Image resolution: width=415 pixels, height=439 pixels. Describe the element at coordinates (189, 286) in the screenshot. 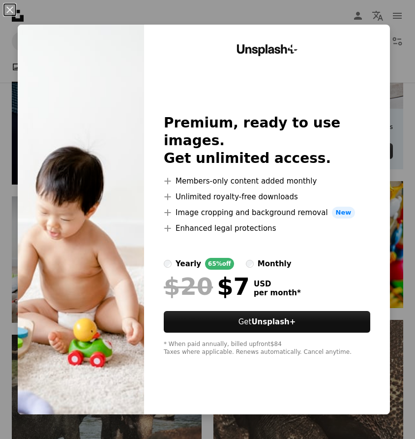

I see `span: $20` at that location.